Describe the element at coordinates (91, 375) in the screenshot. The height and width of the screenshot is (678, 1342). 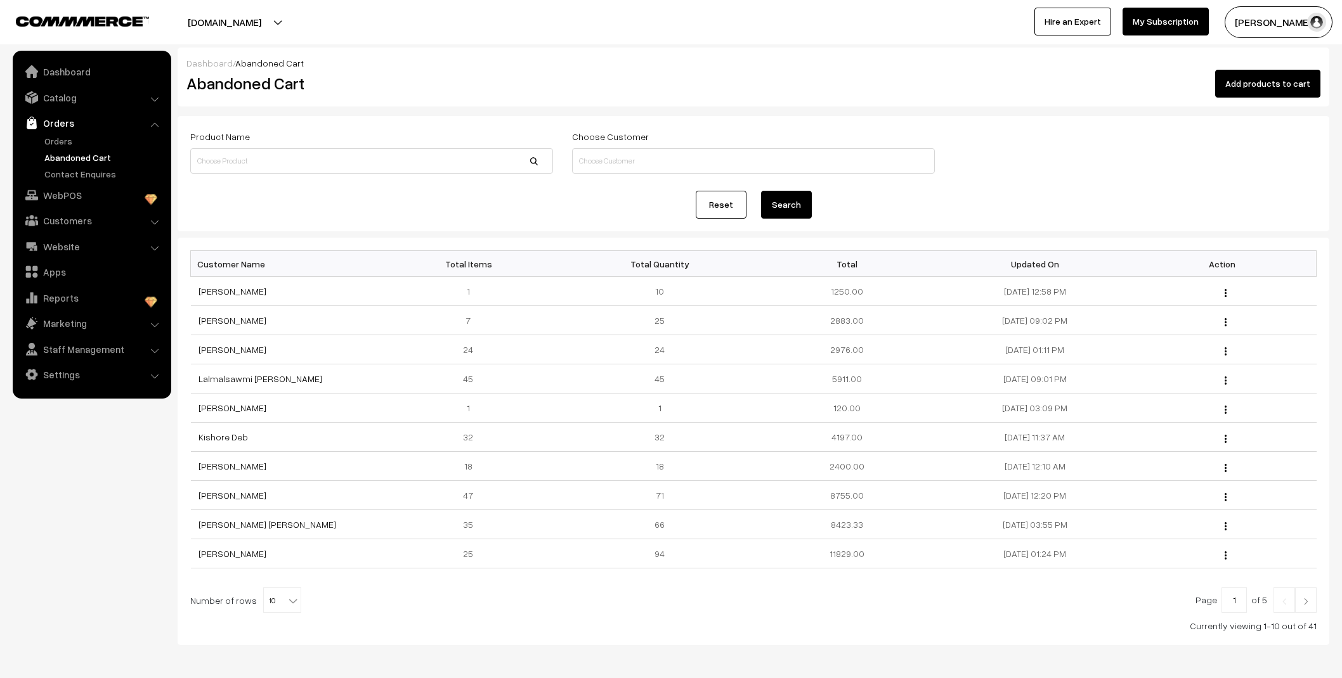
I see `a: Settings` at that location.